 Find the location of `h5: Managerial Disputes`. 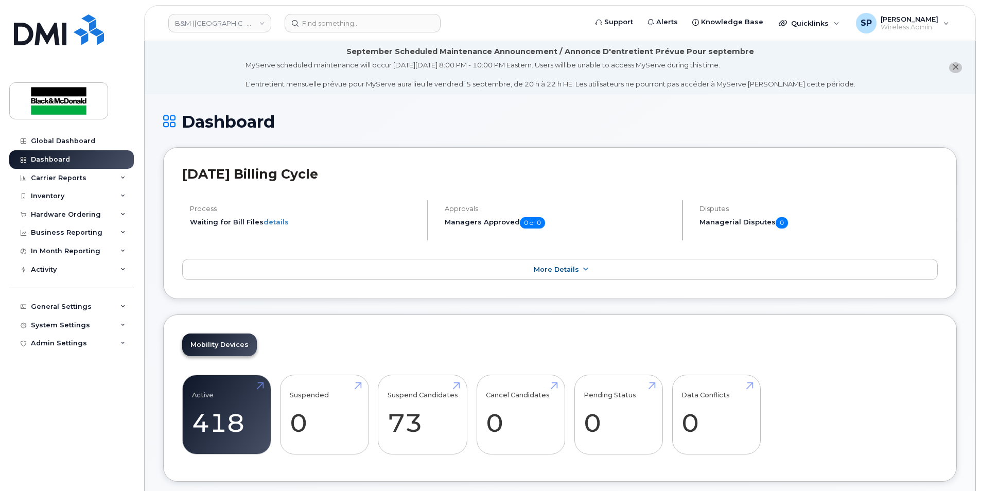

h5: Managerial Disputes is located at coordinates (818, 223).